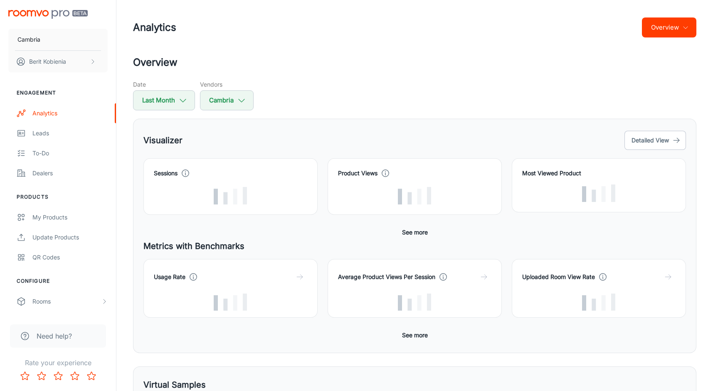  Describe the element at coordinates (170, 277) in the screenshot. I see `h4: Usage Rate` at that location.